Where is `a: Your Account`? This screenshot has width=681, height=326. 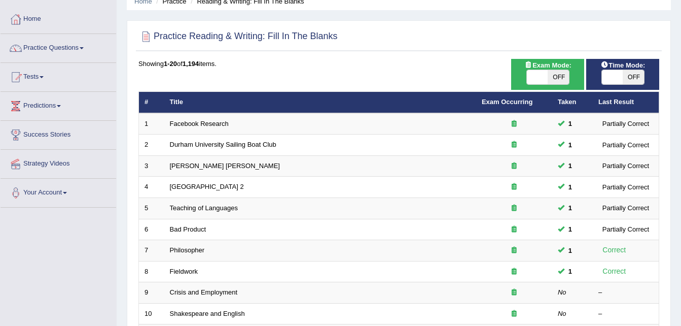
a: Your Account is located at coordinates (58, 191).